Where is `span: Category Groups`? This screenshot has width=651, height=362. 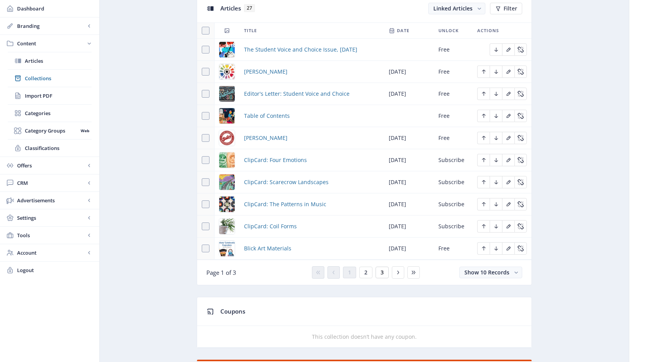 span: Category Groups is located at coordinates (51, 131).